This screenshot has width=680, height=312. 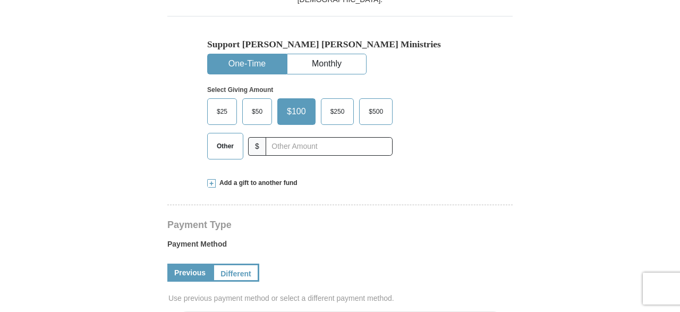 What do you see at coordinates (257, 112) in the screenshot?
I see `span: $50` at bounding box center [257, 112].